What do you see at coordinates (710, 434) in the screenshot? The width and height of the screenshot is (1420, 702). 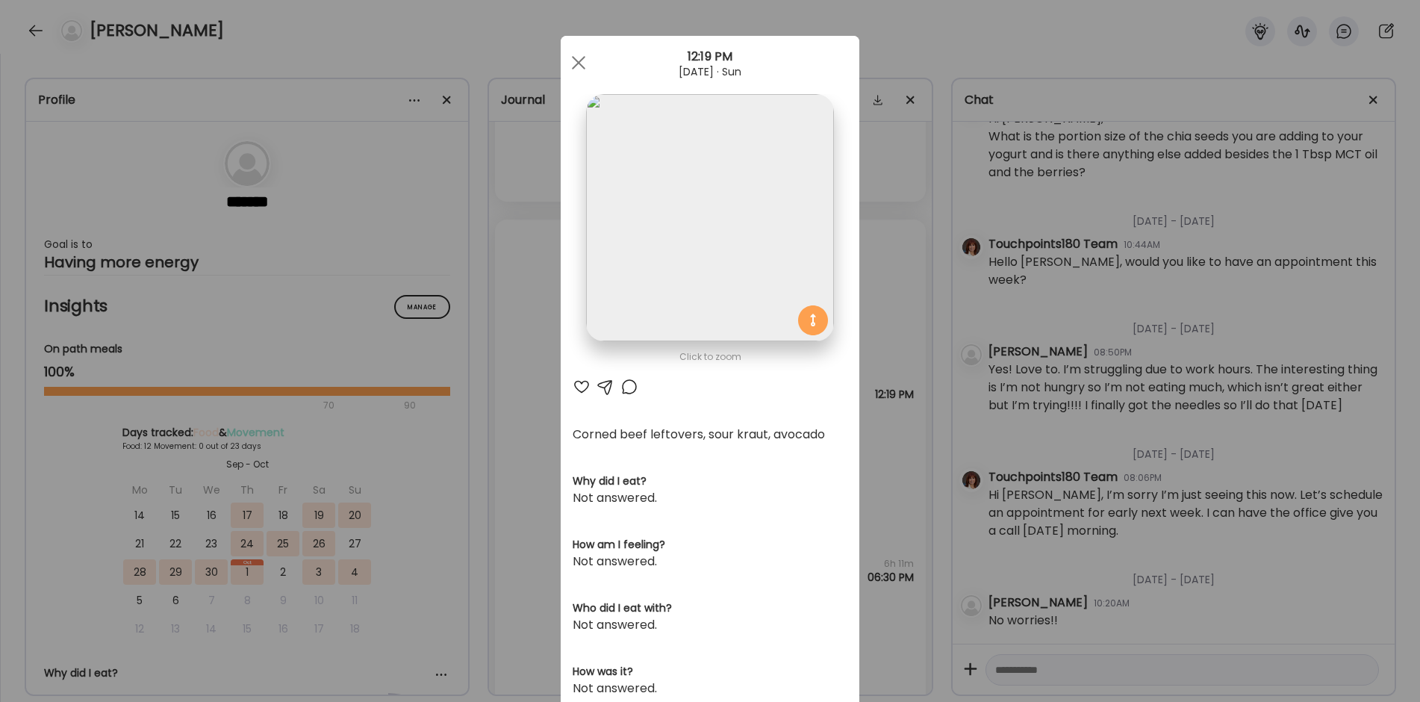 I see `div: Corned beef leftovers, sour kraut, avocado` at bounding box center [710, 434].